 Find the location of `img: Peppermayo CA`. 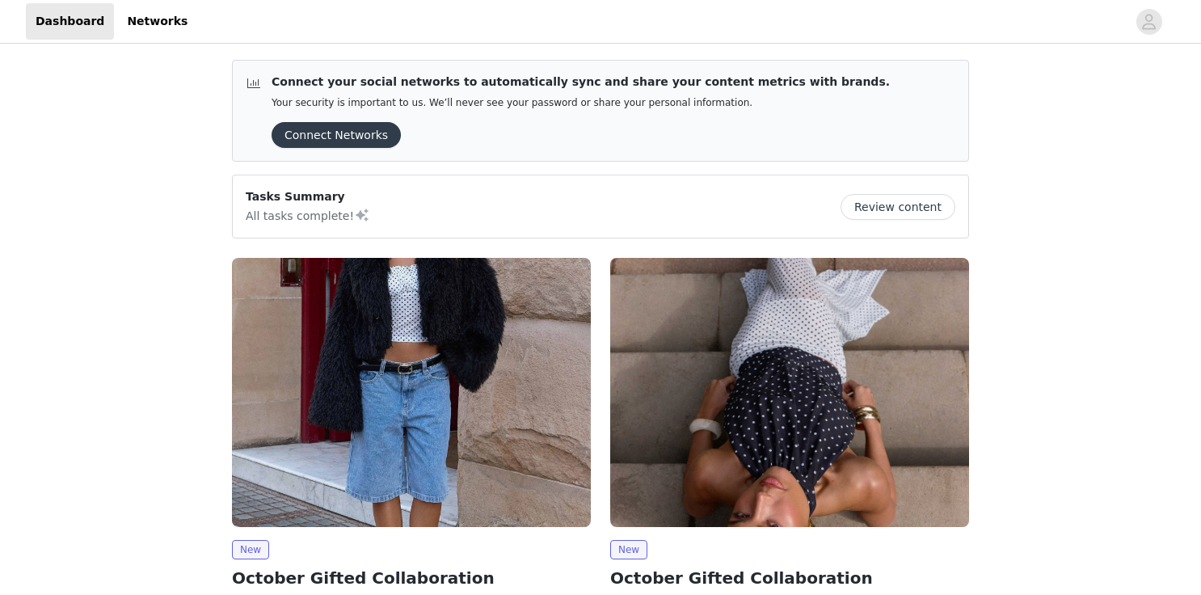

img: Peppermayo CA is located at coordinates (790, 392).